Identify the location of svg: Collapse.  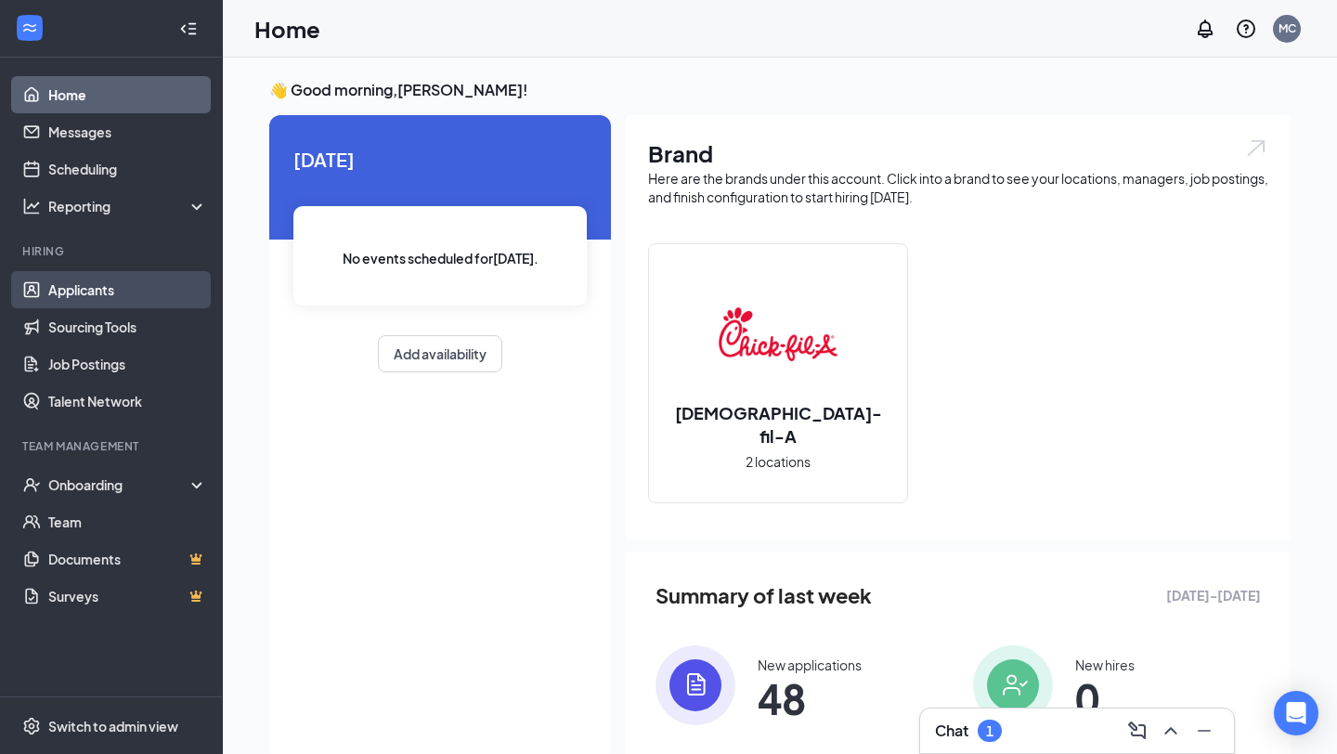
(189, 29).